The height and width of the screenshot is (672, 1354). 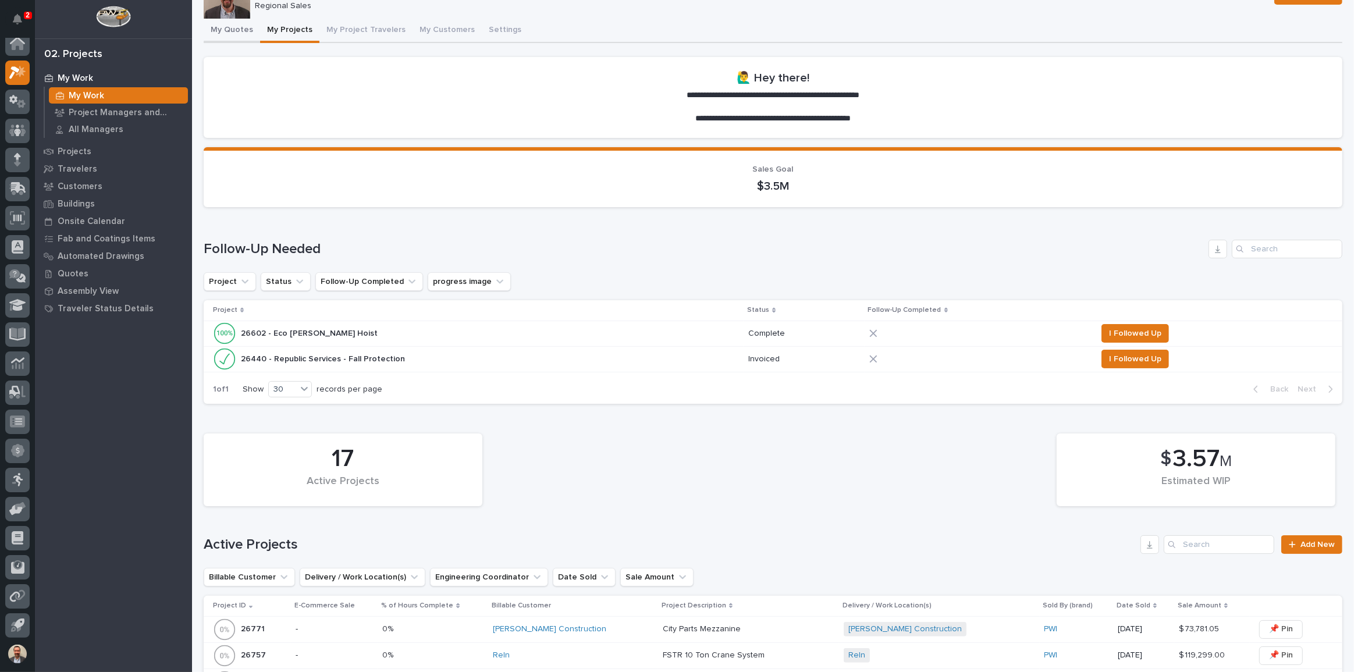 What do you see at coordinates (113, 239) in the screenshot?
I see `a: Fab and Coatings Items` at bounding box center [113, 239].